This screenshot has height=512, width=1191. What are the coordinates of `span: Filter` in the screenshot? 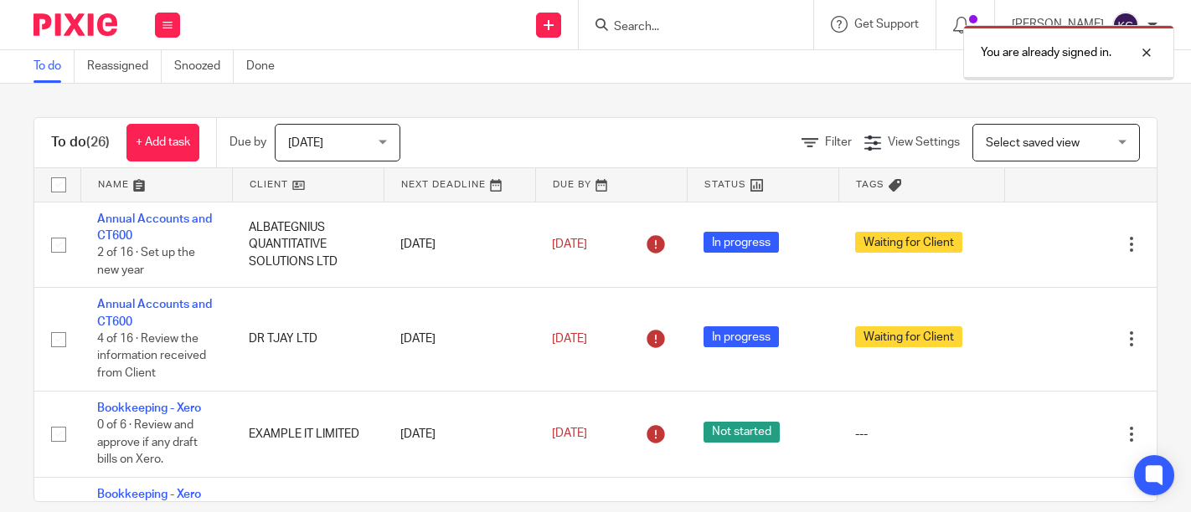 It's located at (838, 142).